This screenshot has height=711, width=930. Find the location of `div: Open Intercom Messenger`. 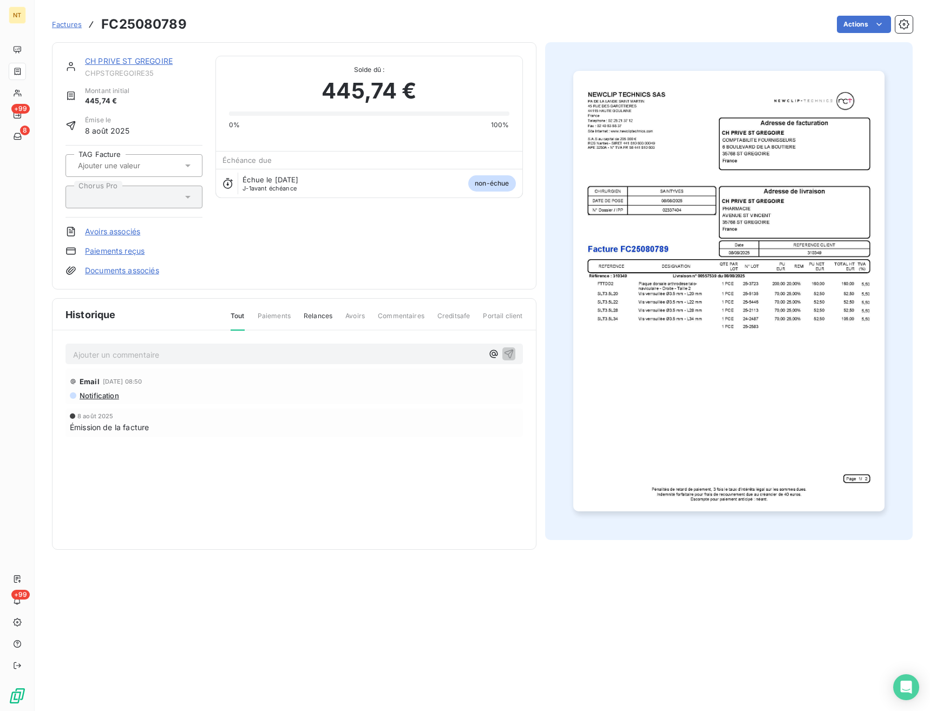

div: Open Intercom Messenger is located at coordinates (906, 688).